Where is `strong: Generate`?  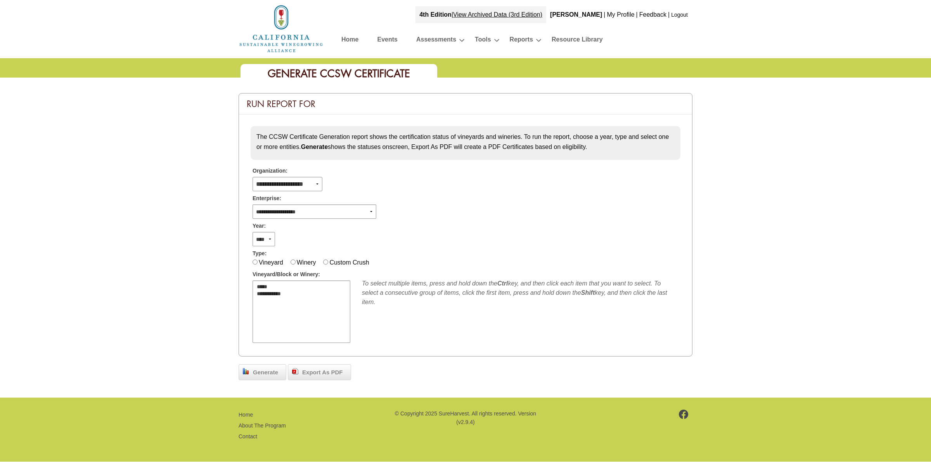
strong: Generate is located at coordinates (314, 147).